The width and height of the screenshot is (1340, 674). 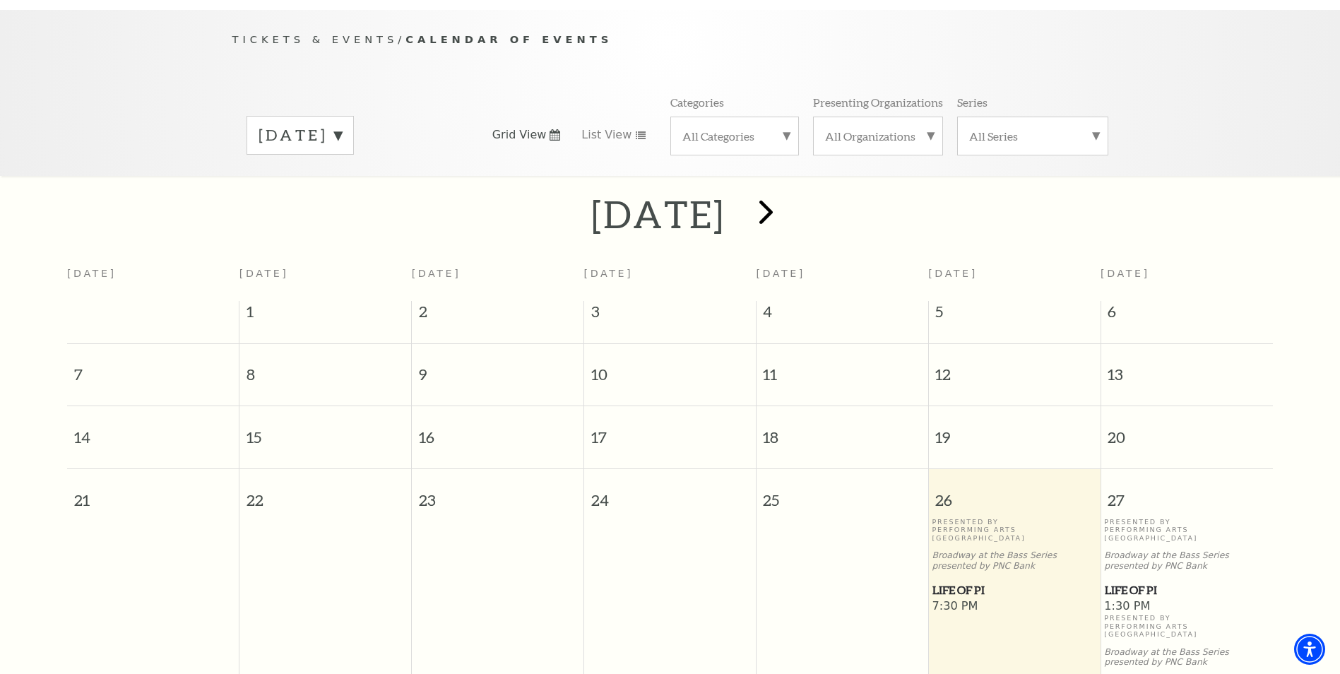 I want to click on p: Presenting Organizations, so click(x=878, y=102).